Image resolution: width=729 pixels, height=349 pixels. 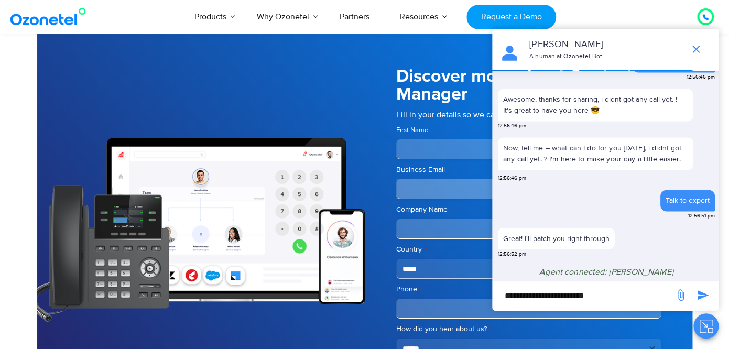 I want to click on a: Request a Demo, so click(x=511, y=17).